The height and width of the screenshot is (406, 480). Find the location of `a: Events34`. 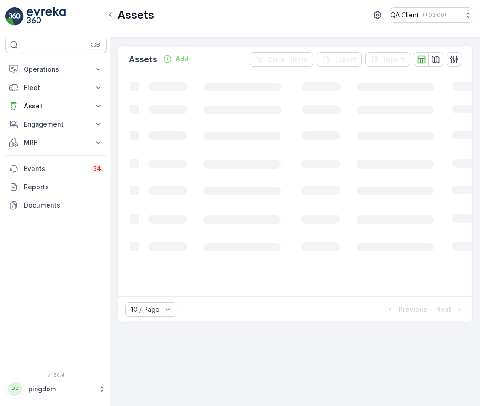

a: Events34 is located at coordinates (56, 169).